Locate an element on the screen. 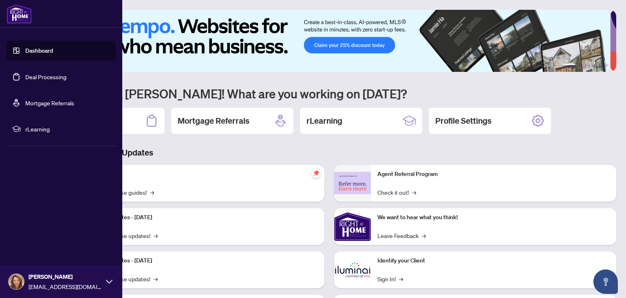 Image resolution: width=626 pixels, height=298 pixels. h2: Profile Settings is located at coordinates (463, 121).